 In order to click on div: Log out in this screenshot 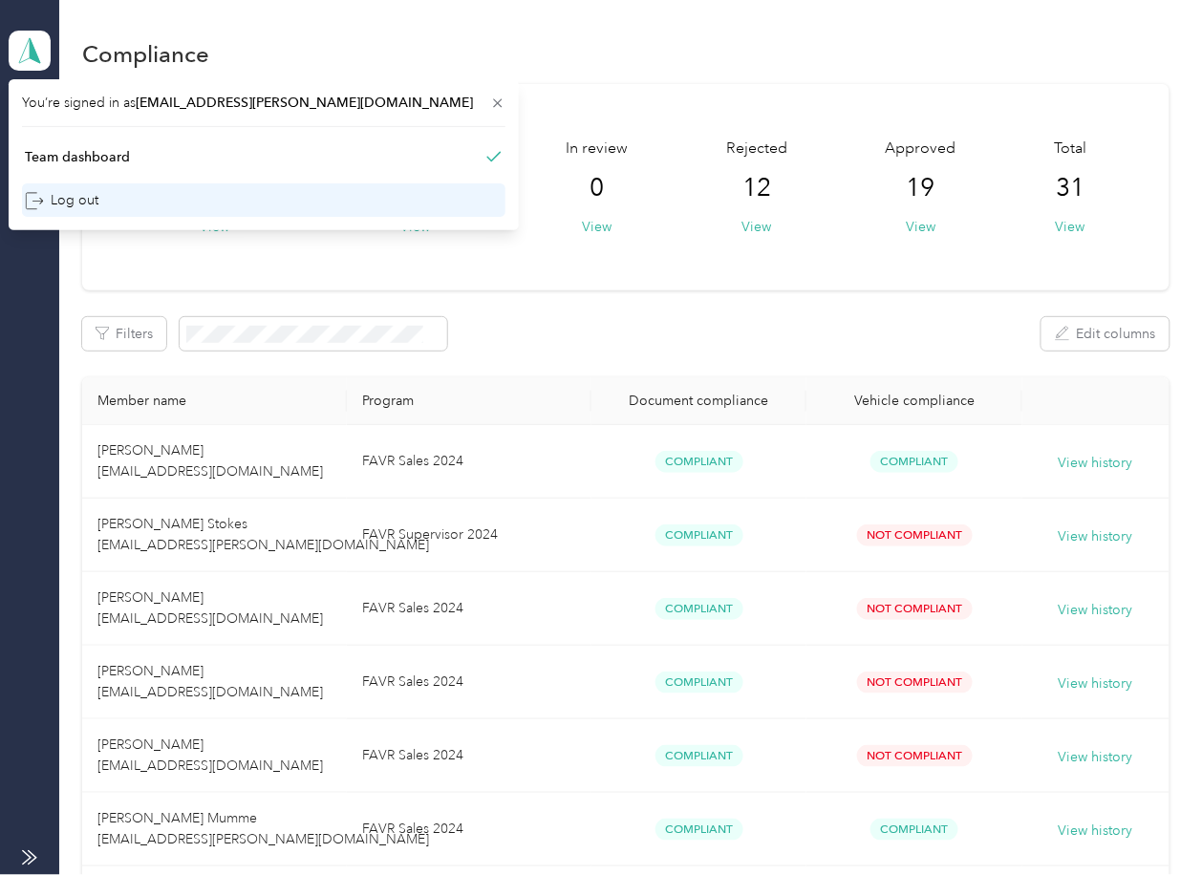, I will do `click(61, 200)`.